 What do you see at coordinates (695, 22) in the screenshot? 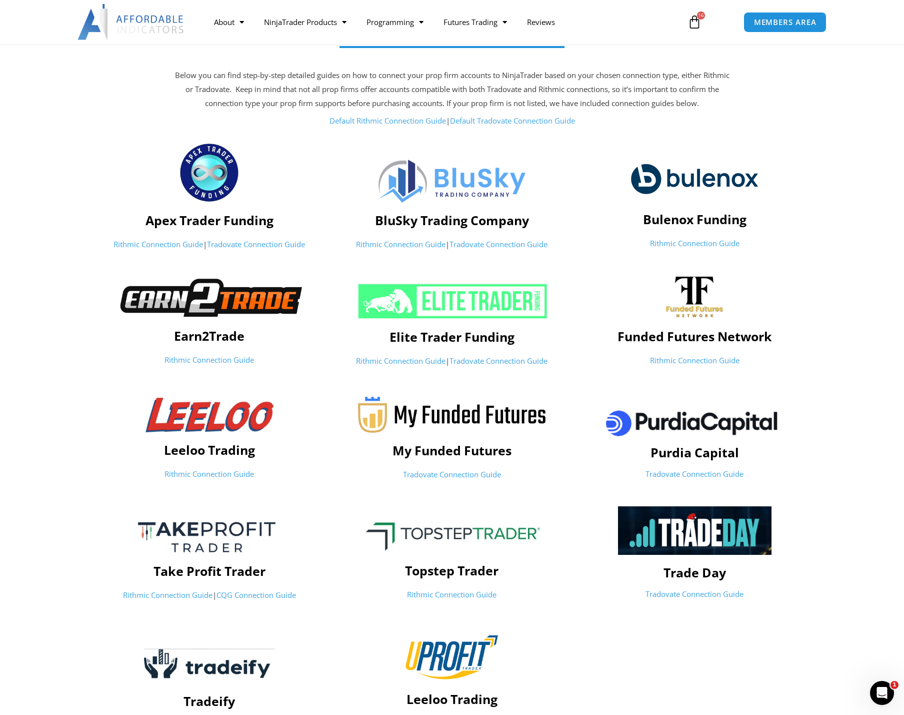
I see `a: 16` at bounding box center [695, 22].